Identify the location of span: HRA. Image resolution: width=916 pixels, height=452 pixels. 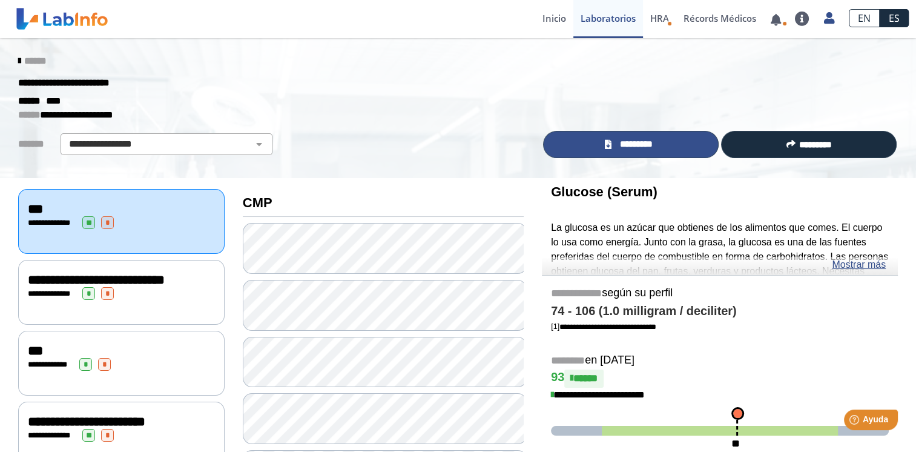
(659, 18).